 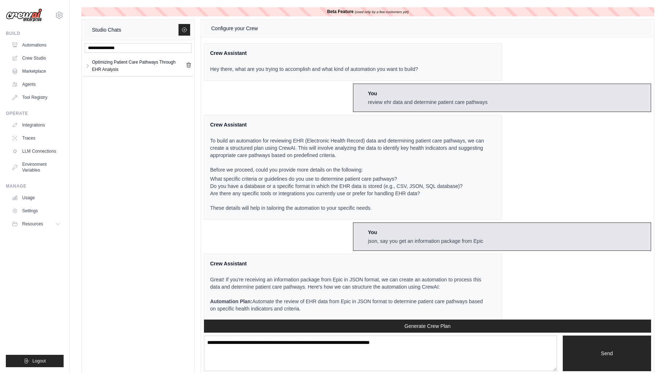 What do you see at coordinates (138, 66) in the screenshot?
I see `a: Optimizing Patient Care Pathways Through EHR Analysis` at bounding box center [138, 66].